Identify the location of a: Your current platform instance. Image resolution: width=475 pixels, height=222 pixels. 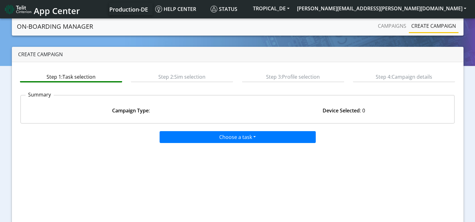
(128, 9).